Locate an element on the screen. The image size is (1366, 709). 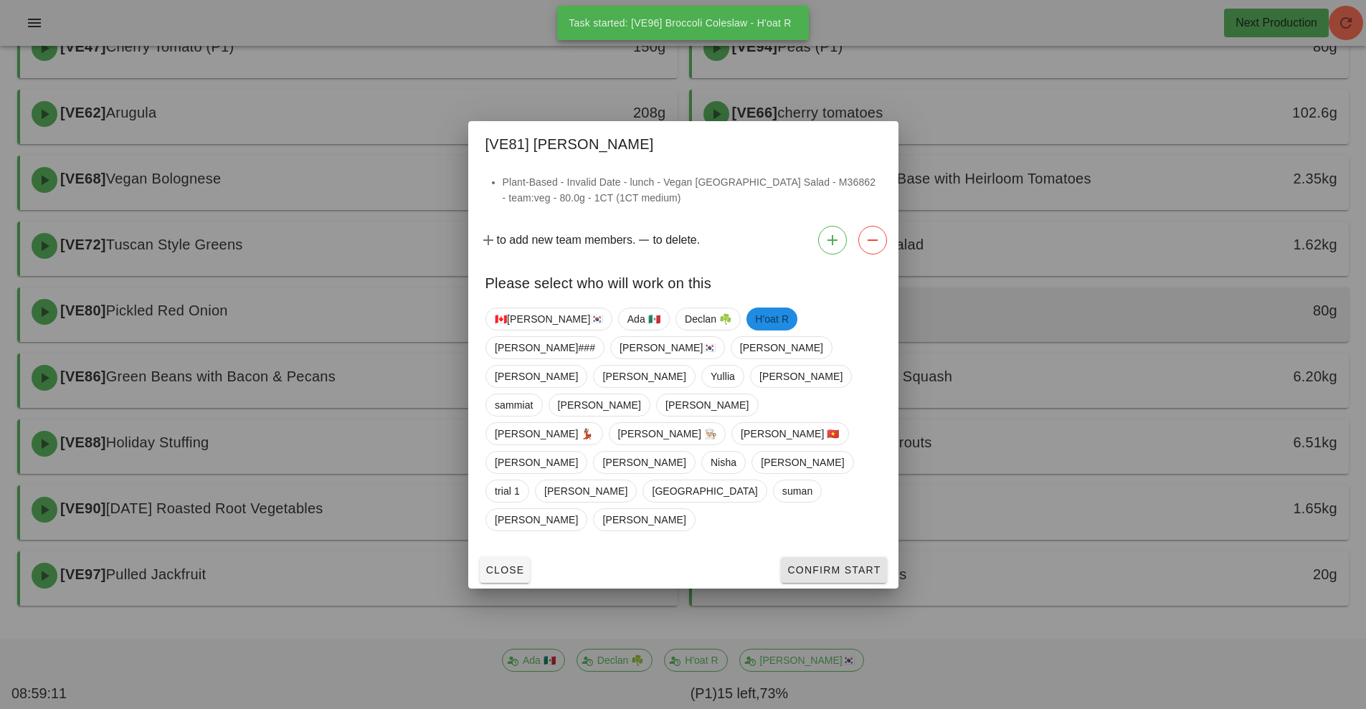
span: Declan ☘️ is located at coordinates (707, 319).